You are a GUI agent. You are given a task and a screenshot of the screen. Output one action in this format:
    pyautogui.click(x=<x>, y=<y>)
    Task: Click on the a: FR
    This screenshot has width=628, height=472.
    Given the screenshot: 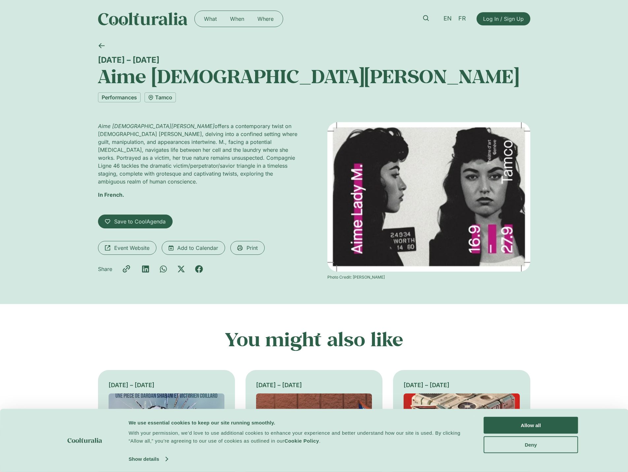 What is the action you would take?
    pyautogui.click(x=462, y=18)
    